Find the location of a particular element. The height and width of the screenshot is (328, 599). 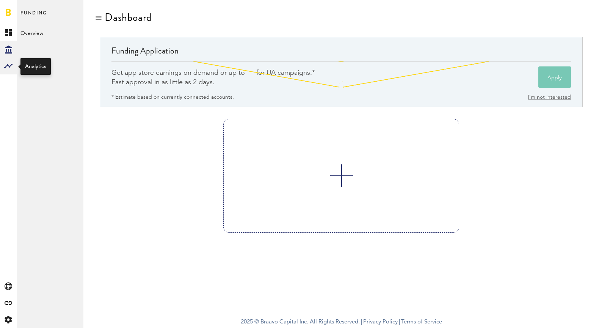

div: Funding Application is located at coordinates (341, 53).